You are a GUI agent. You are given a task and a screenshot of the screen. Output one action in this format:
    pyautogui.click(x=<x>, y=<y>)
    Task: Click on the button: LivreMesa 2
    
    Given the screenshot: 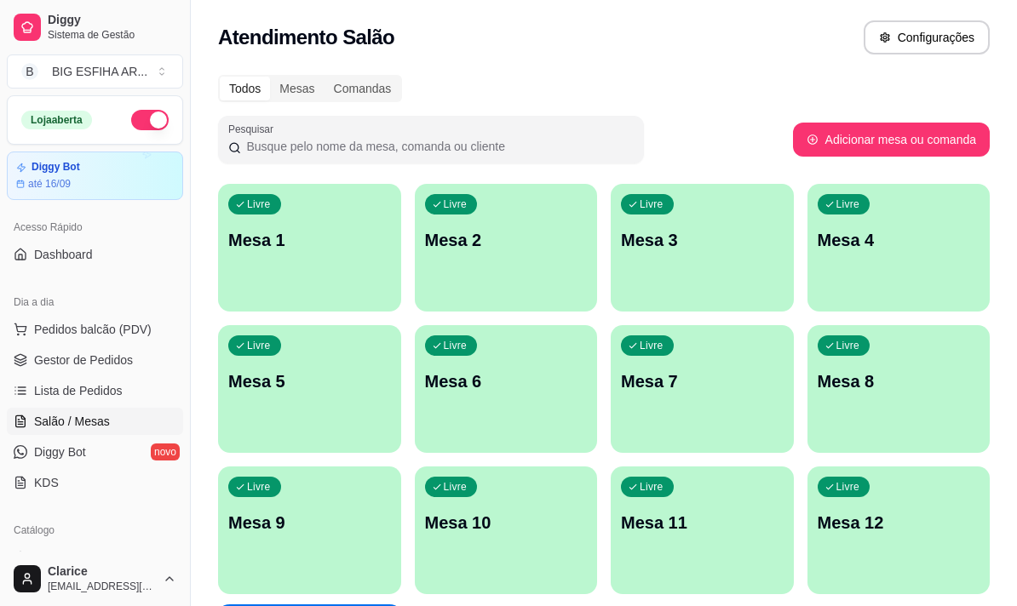 What is the action you would take?
    pyautogui.click(x=506, y=248)
    